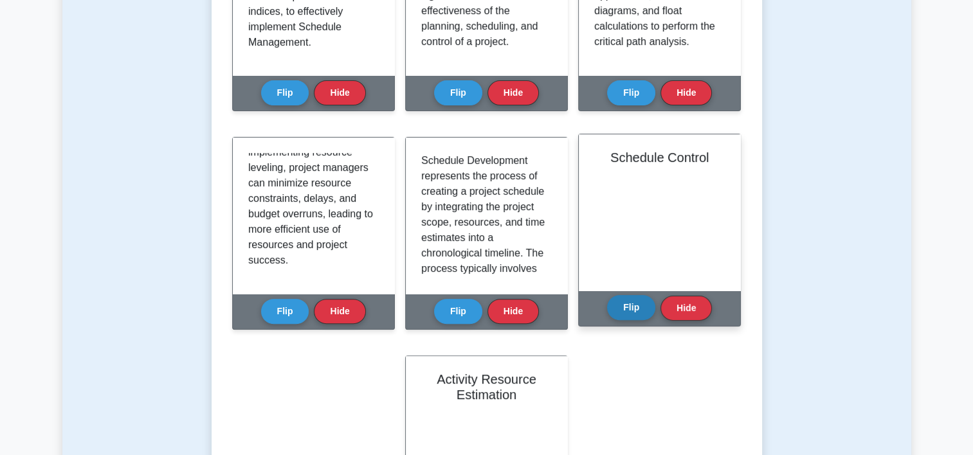 The image size is (973, 455). What do you see at coordinates (659, 158) in the screenshot?
I see `h2: Schedule Control` at bounding box center [659, 158].